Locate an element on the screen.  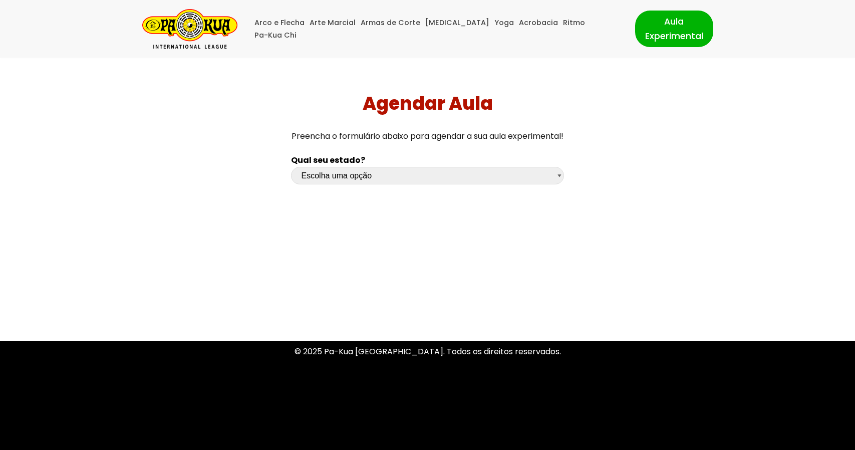
a: Pa-Kua Brasil Uma Escola de conhecimentos orientais para toda a família. Foco, habilidade concent... is located at coordinates (190, 29).